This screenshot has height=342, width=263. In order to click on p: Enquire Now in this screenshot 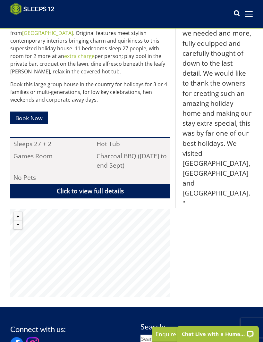, I will do `click(204, 334)`.